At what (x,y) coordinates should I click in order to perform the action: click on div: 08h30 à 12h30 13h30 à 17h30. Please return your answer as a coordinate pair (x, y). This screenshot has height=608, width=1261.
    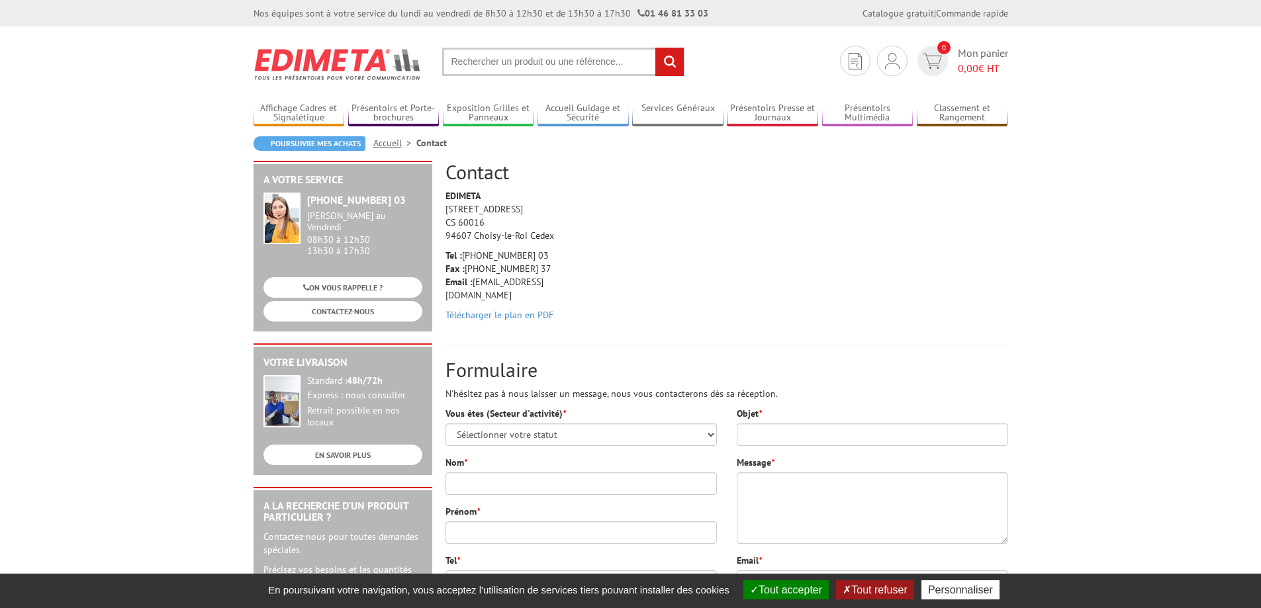
    Looking at the image, I should click on (365, 233).